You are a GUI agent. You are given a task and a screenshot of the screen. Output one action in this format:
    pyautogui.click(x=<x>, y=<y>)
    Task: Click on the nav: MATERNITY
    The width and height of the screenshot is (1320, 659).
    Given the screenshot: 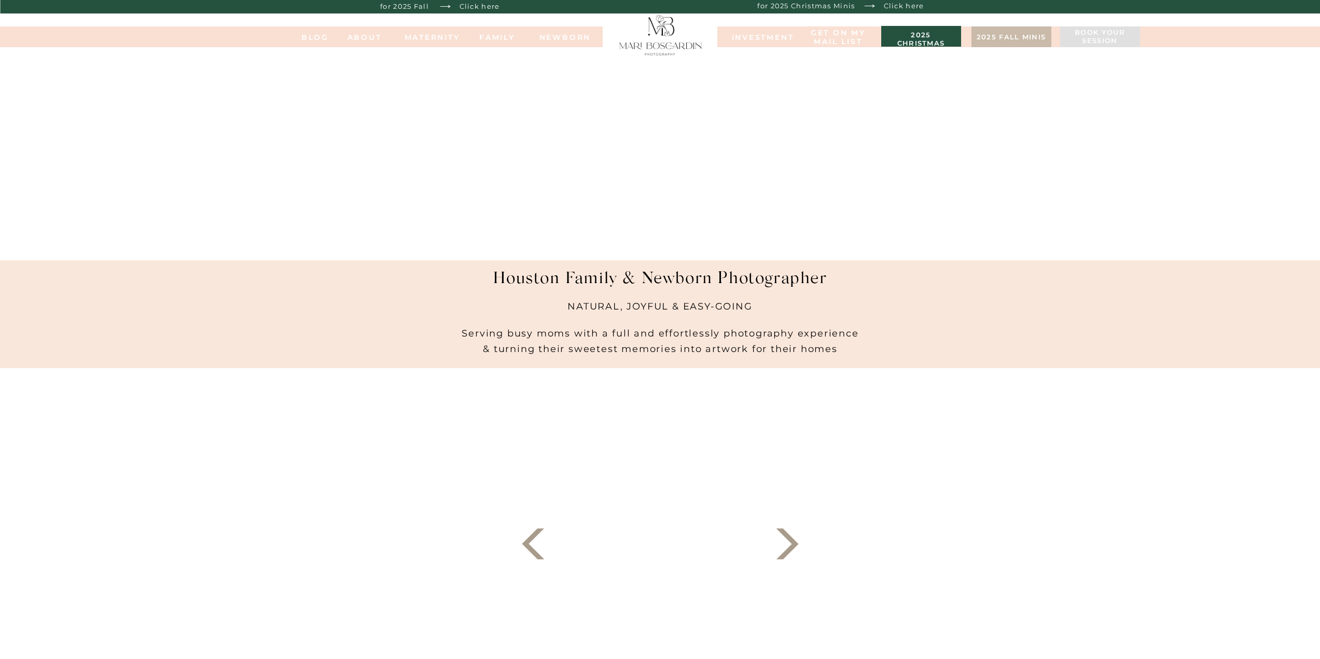 What is the action you would take?
    pyautogui.click(x=425, y=37)
    